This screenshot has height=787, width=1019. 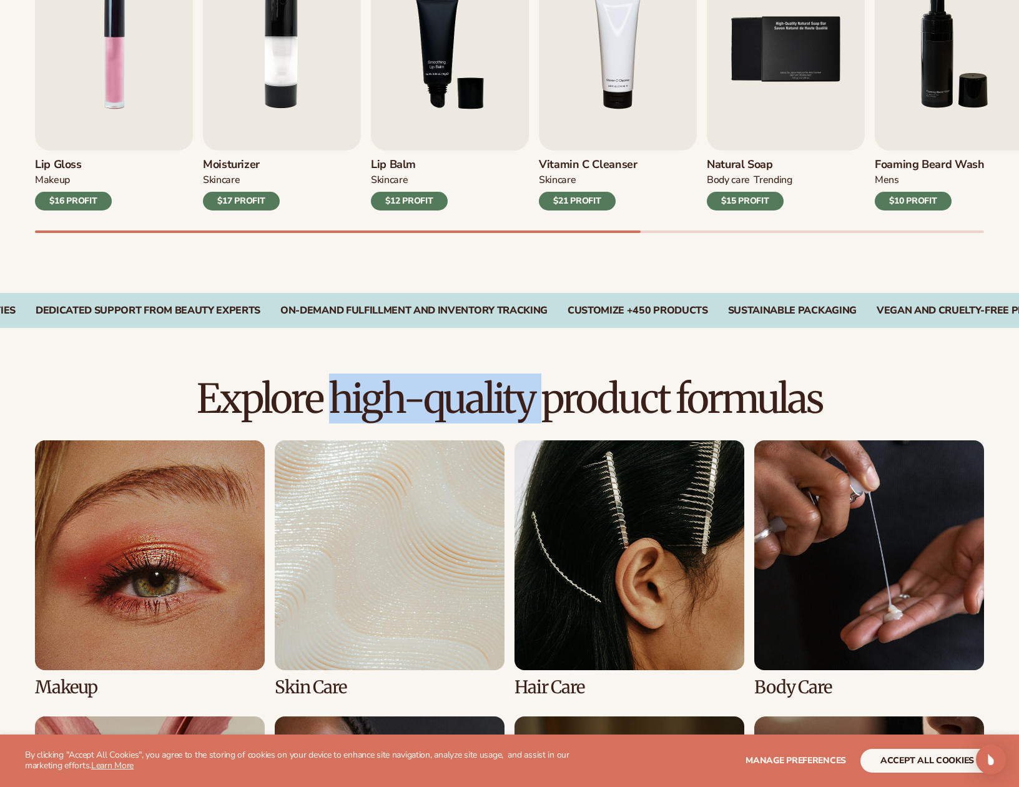 What do you see at coordinates (793, 310) in the screenshot?
I see `div: SUSTAINABLE PACKAGING` at bounding box center [793, 310].